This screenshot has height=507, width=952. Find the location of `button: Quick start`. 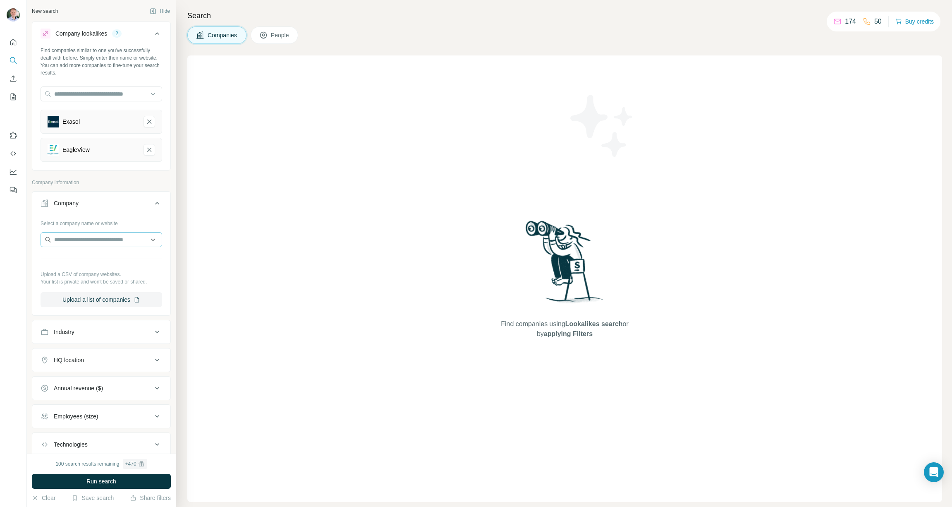

button: Quick start is located at coordinates (13, 42).